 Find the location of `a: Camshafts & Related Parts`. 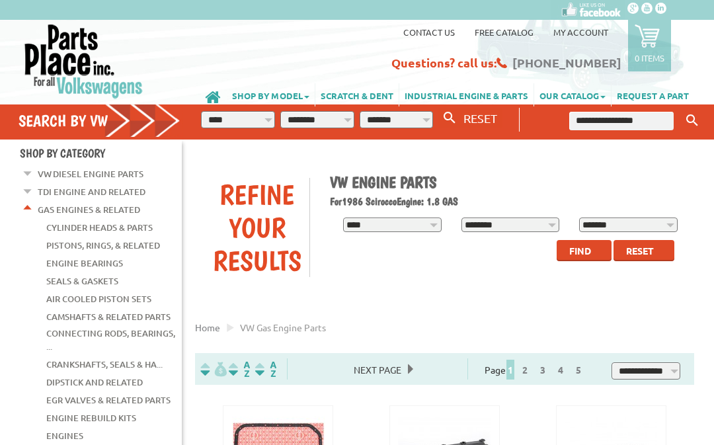

a: Camshafts & Related Parts is located at coordinates (108, 316).